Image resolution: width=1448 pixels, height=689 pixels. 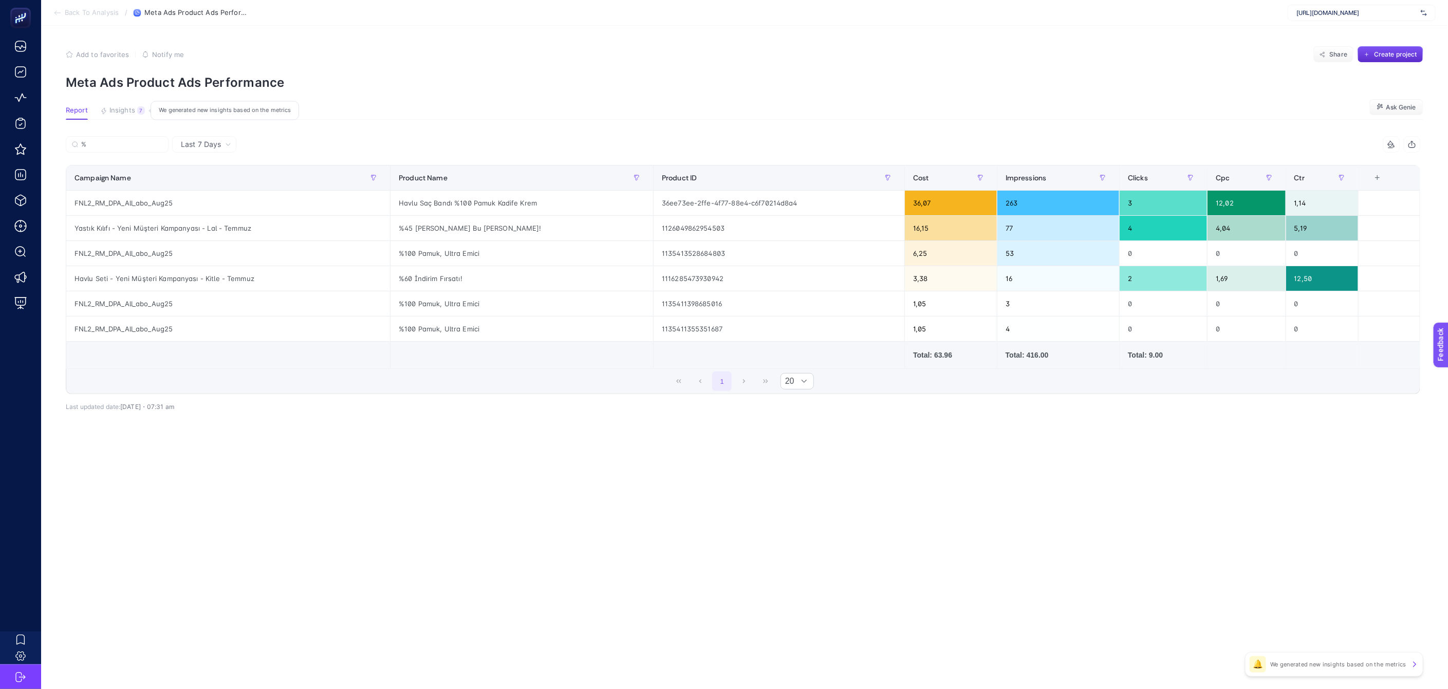 What do you see at coordinates (522, 203) in the screenshot?
I see `div: Havlu Saç Bandı %100 Pamuk Kadife Krem` at bounding box center [522, 203].